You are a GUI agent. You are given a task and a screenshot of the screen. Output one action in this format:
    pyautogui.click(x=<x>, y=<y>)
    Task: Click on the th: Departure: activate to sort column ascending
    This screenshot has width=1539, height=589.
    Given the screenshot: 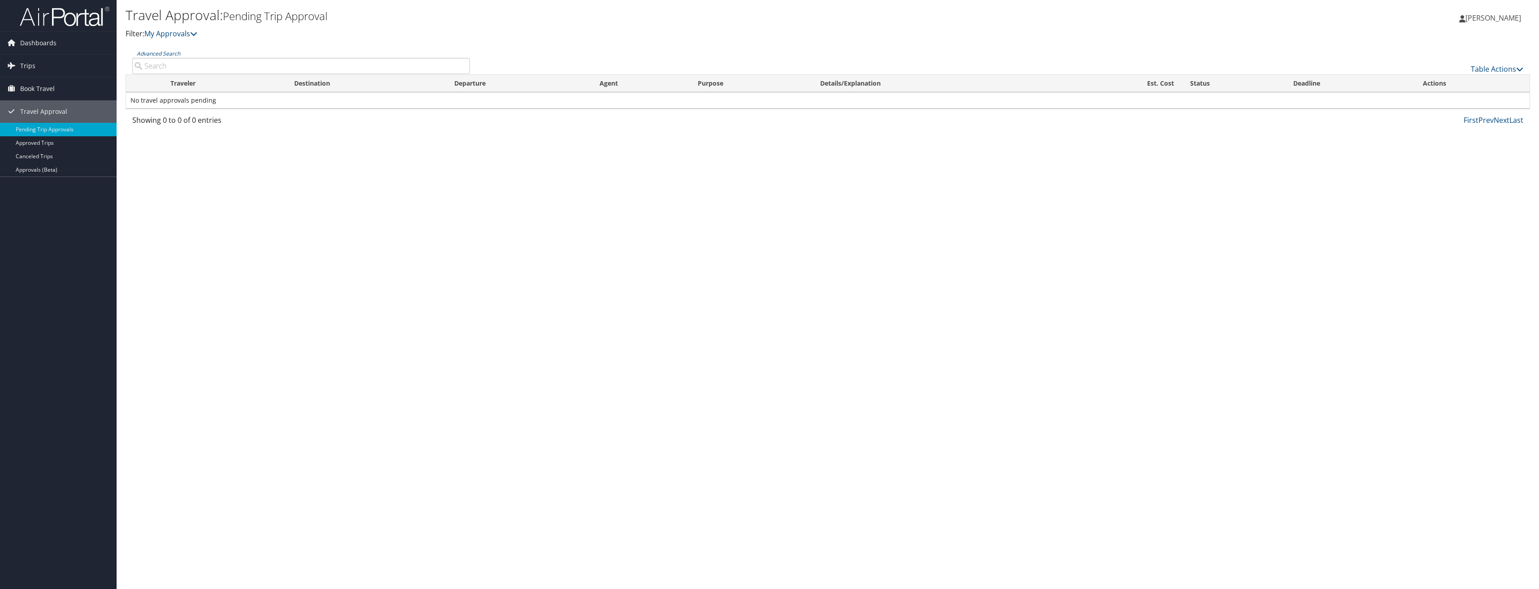 What is the action you would take?
    pyautogui.click(x=519, y=83)
    